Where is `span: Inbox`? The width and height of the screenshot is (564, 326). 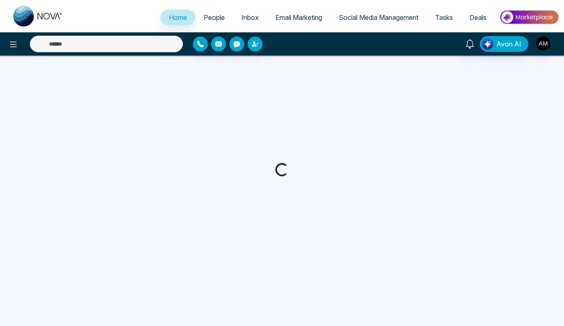
span: Inbox is located at coordinates (250, 17).